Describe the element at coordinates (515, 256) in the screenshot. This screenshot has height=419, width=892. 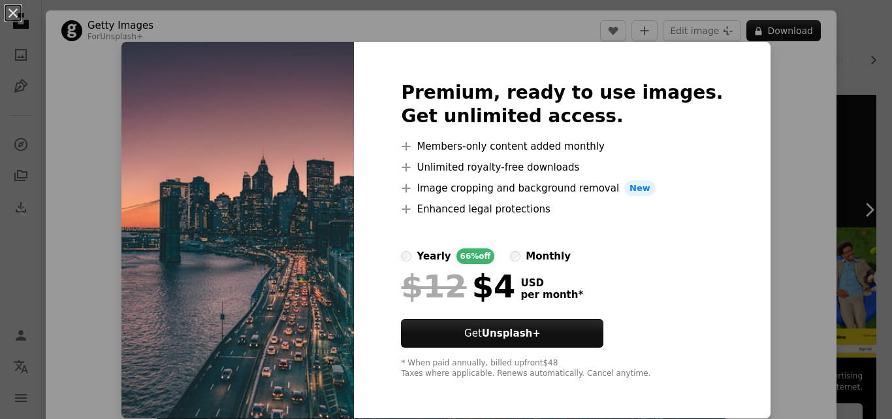
I see `input: monthly` at that location.